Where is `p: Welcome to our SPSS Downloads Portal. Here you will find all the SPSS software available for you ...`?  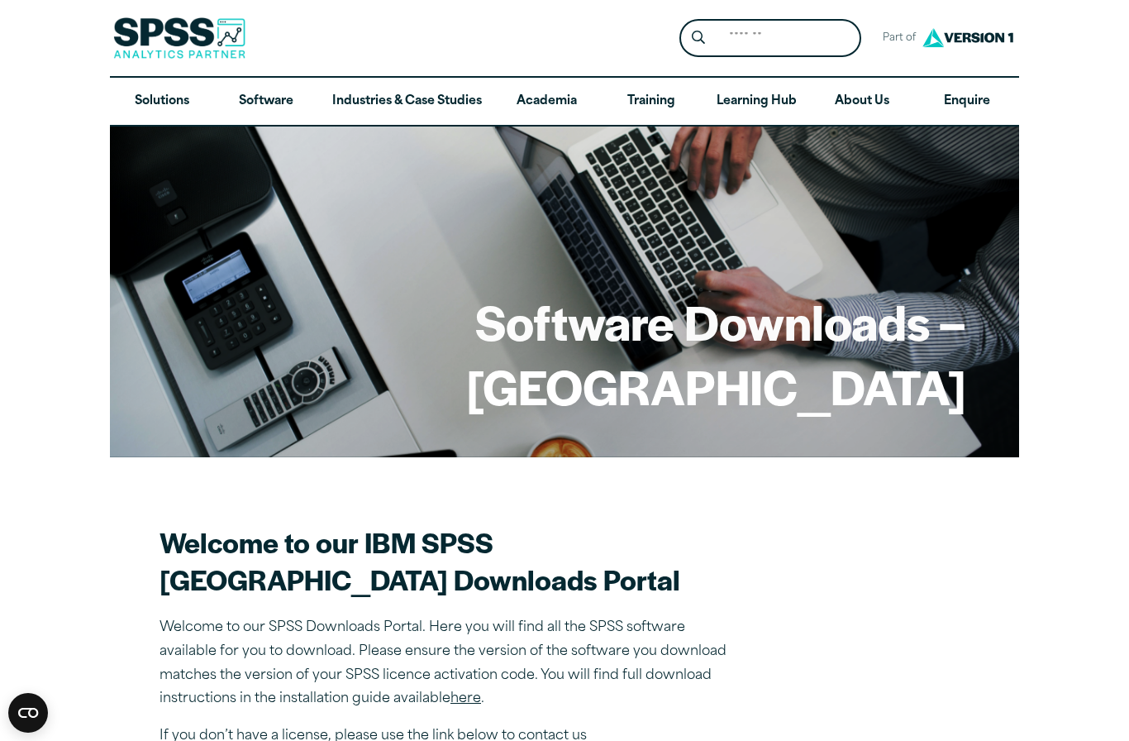
p: Welcome to our SPSS Downloads Portal. Here you will find all the SPSS software available for you ... is located at coordinates (449, 663).